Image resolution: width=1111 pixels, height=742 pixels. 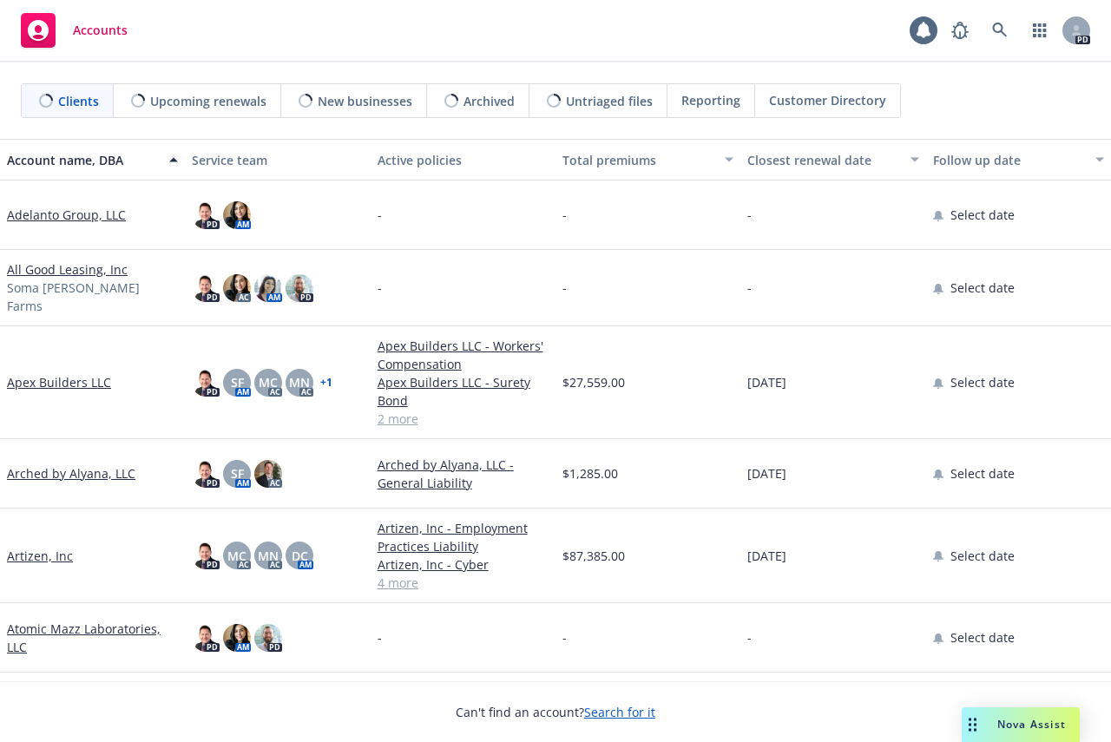 What do you see at coordinates (66, 214) in the screenshot?
I see `a: Adelanto Group, LLC` at bounding box center [66, 214].